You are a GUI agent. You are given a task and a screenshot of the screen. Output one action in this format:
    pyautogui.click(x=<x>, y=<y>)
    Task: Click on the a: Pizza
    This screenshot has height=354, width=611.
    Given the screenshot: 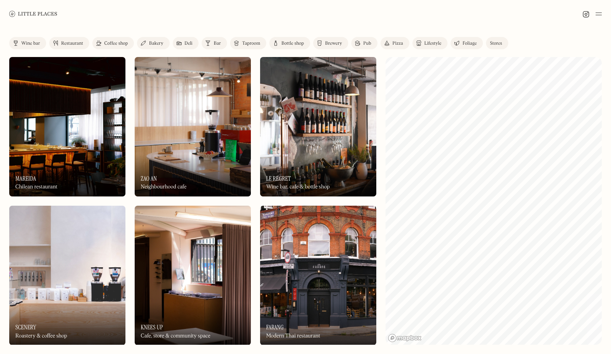 What is the action you would take?
    pyautogui.click(x=395, y=43)
    